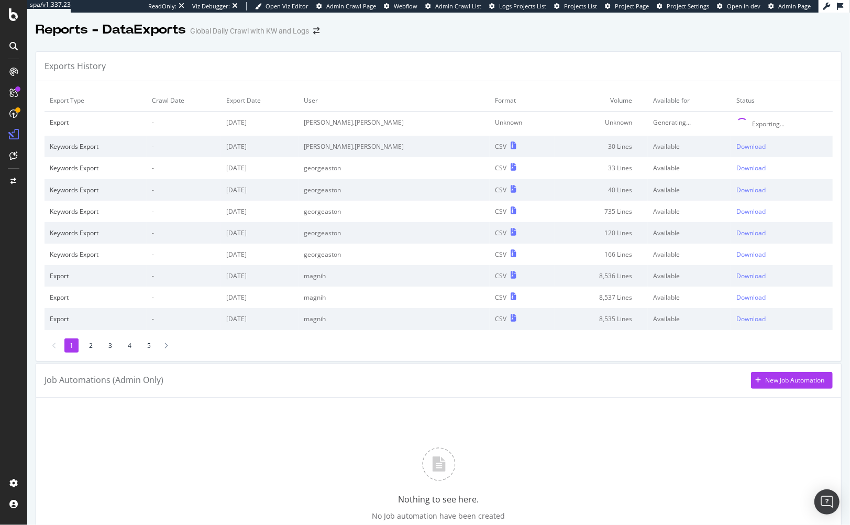 This screenshot has width=850, height=525. What do you see at coordinates (458, 6) in the screenshot?
I see `span: Admin Crawl List` at bounding box center [458, 6].